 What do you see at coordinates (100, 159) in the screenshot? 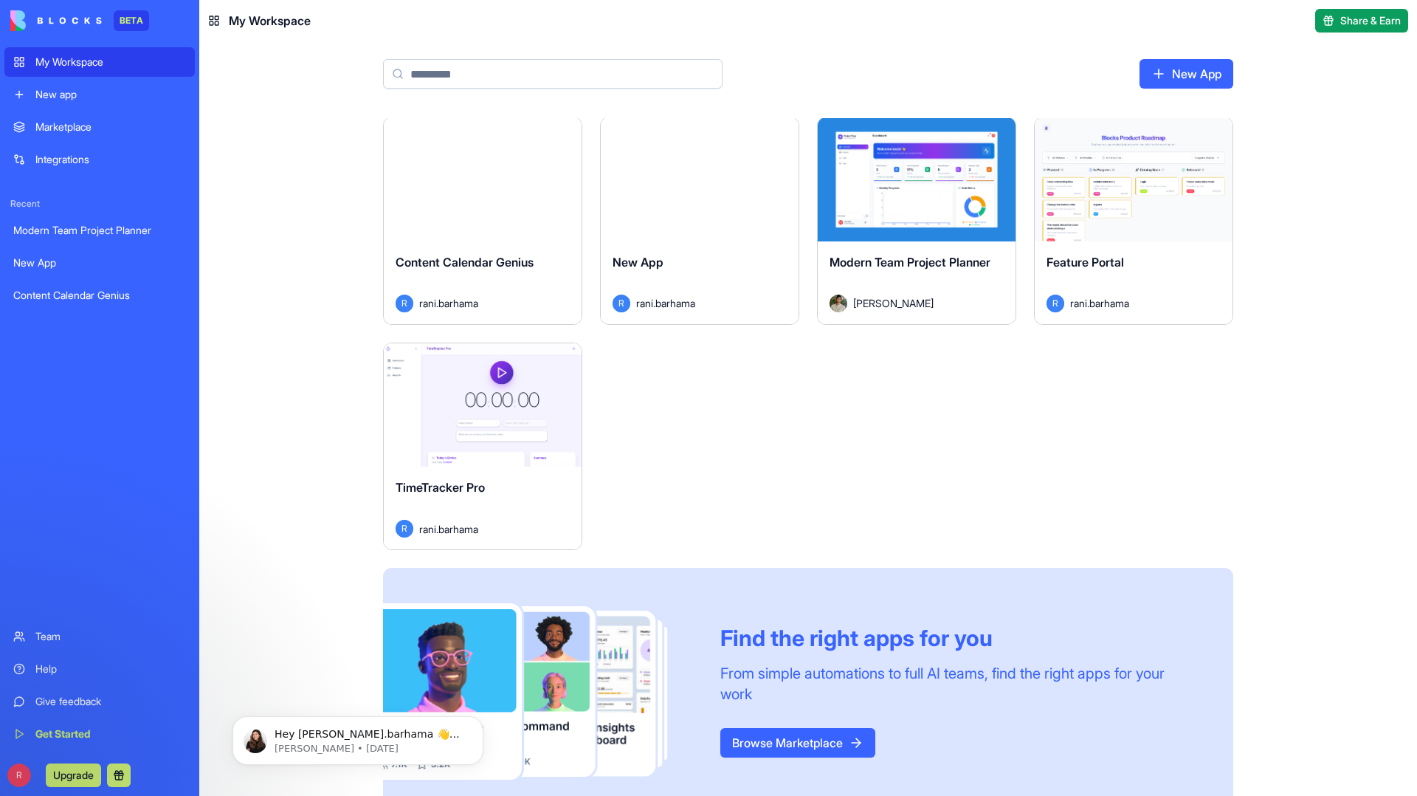
I see `a: Integrations` at bounding box center [100, 159].